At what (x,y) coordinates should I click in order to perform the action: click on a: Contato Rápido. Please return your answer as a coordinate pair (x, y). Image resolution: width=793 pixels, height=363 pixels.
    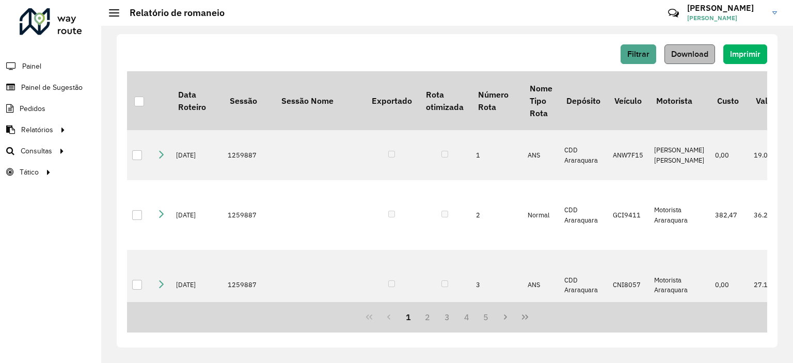
    Looking at the image, I should click on (673, 13).